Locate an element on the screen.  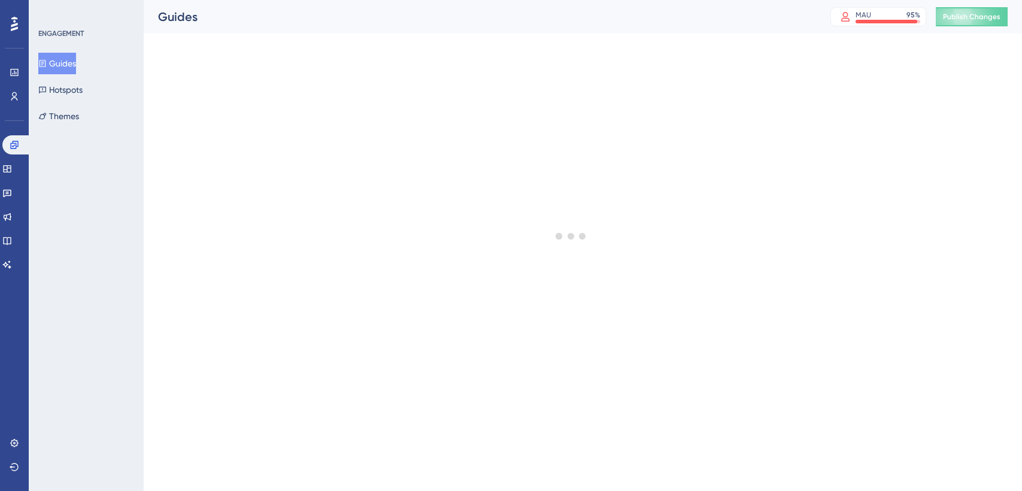
div: Guides is located at coordinates (479, 17).